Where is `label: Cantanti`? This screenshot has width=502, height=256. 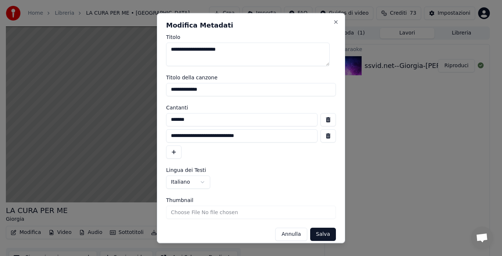
label: Cantanti is located at coordinates (251, 108).